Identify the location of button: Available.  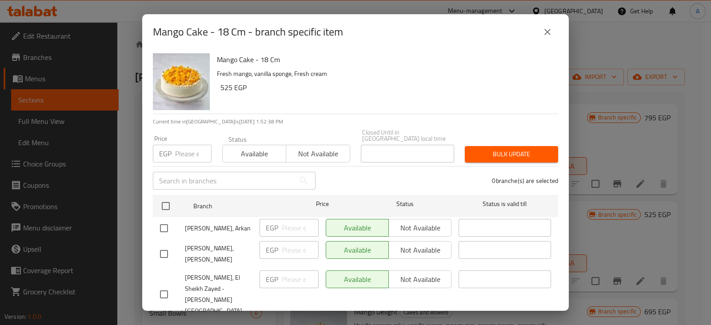
(254, 154).